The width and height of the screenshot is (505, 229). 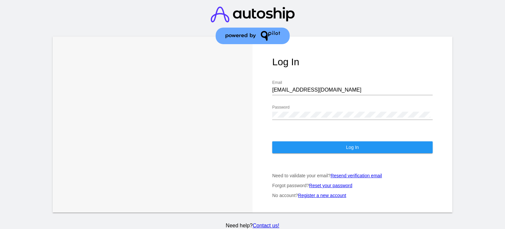 I want to click on a: Resend verification email, so click(x=356, y=175).